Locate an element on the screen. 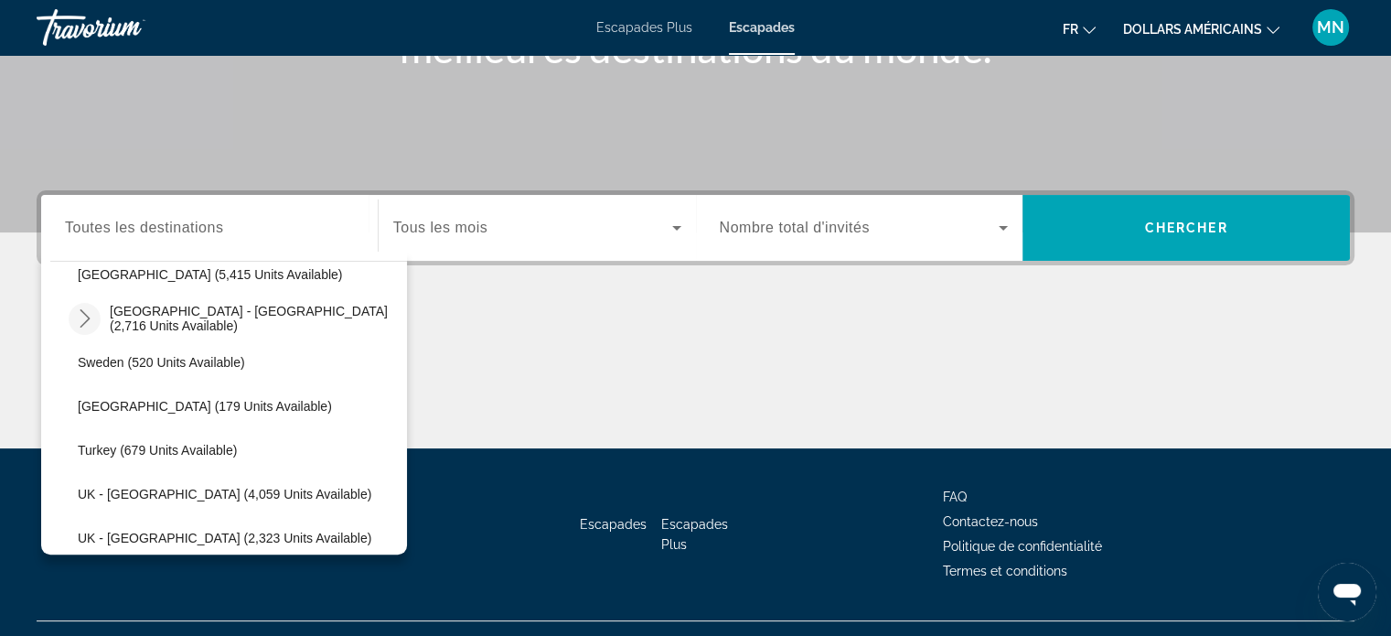  a: FAQ is located at coordinates (955, 497).